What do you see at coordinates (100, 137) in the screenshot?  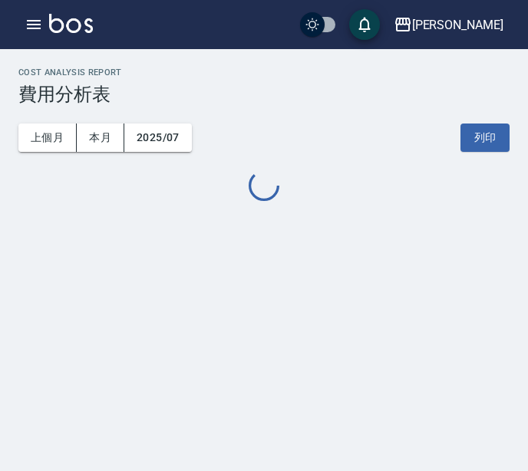 I see `button: 本月` at bounding box center [100, 137].